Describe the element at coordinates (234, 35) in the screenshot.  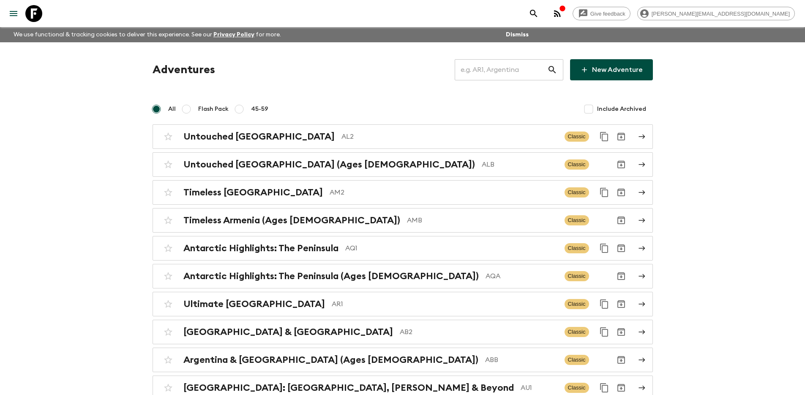
I see `a: Privacy Policy` at that location.